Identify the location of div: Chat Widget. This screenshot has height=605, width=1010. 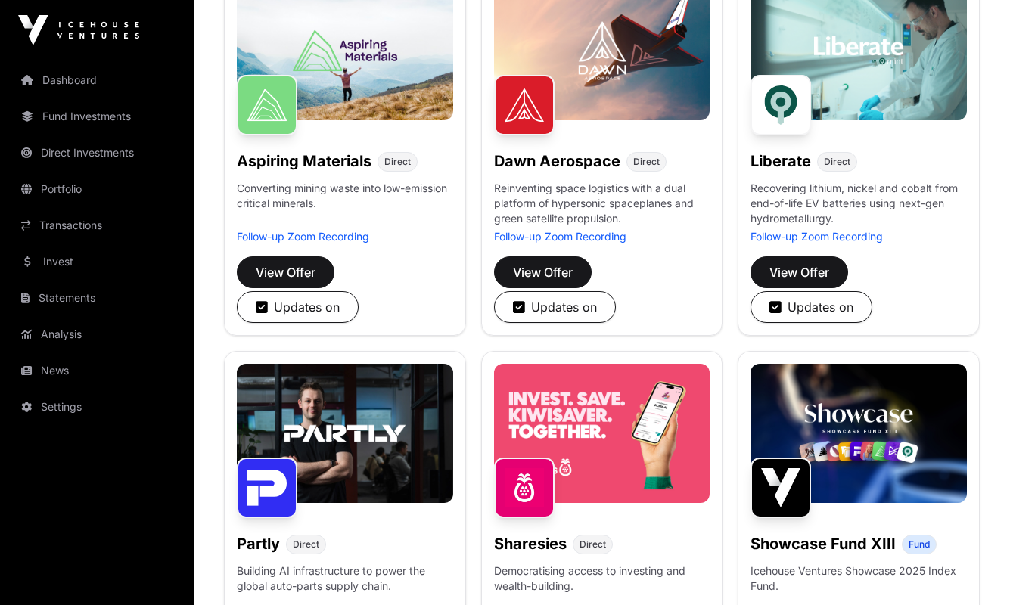
(973, 569).